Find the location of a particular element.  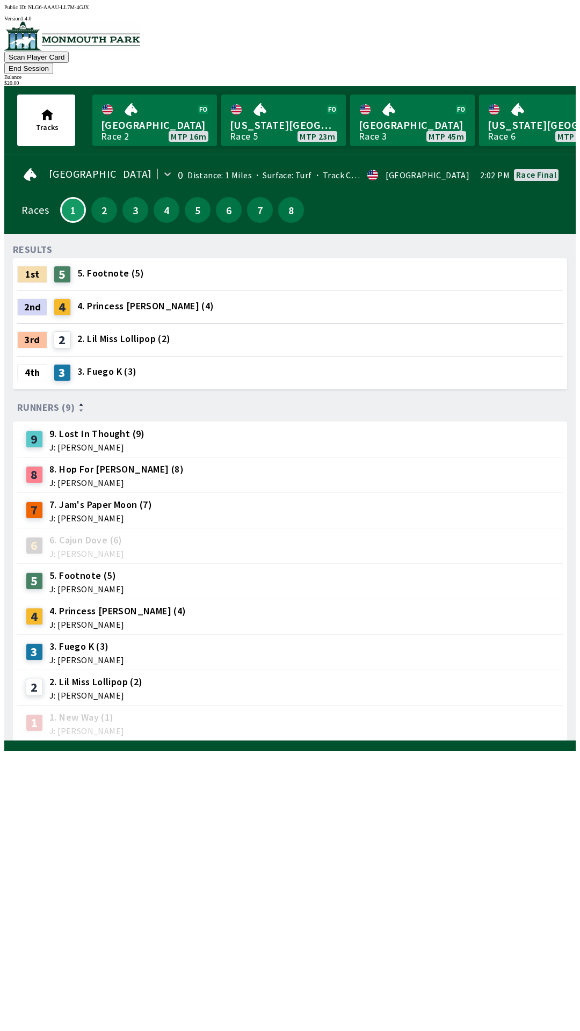

button: 8 is located at coordinates (291, 210).